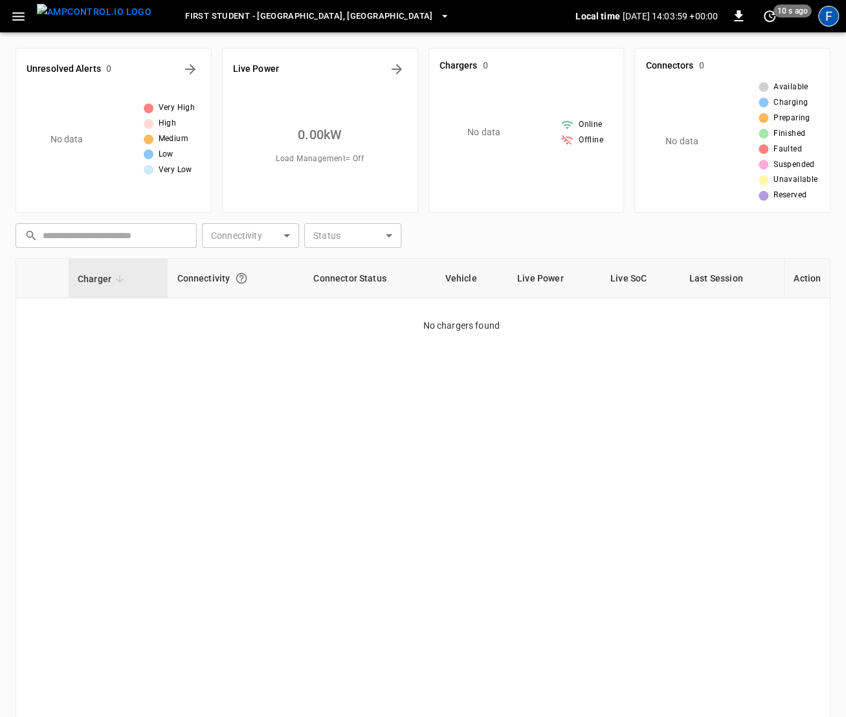 The width and height of the screenshot is (846, 717). Describe the element at coordinates (166, 155) in the screenshot. I see `span: Low` at that location.